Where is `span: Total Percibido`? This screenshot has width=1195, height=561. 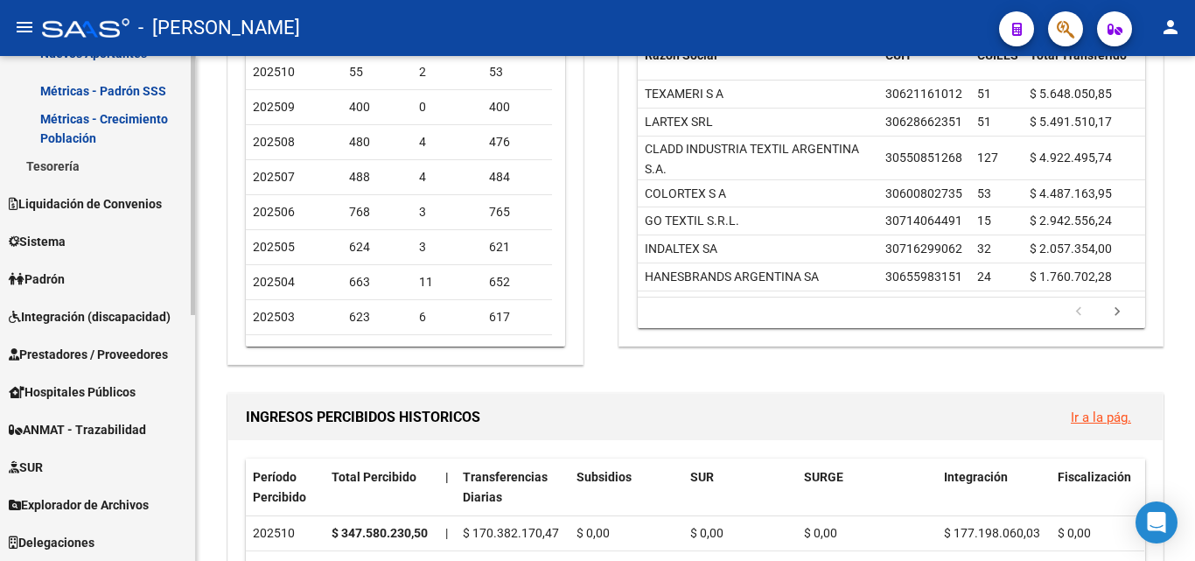 span: Total Percibido is located at coordinates (374, 477).